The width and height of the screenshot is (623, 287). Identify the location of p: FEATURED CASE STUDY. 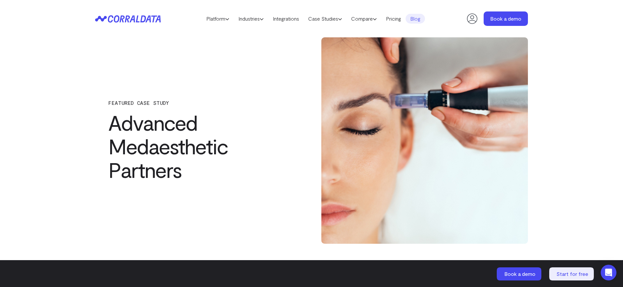
(198, 103).